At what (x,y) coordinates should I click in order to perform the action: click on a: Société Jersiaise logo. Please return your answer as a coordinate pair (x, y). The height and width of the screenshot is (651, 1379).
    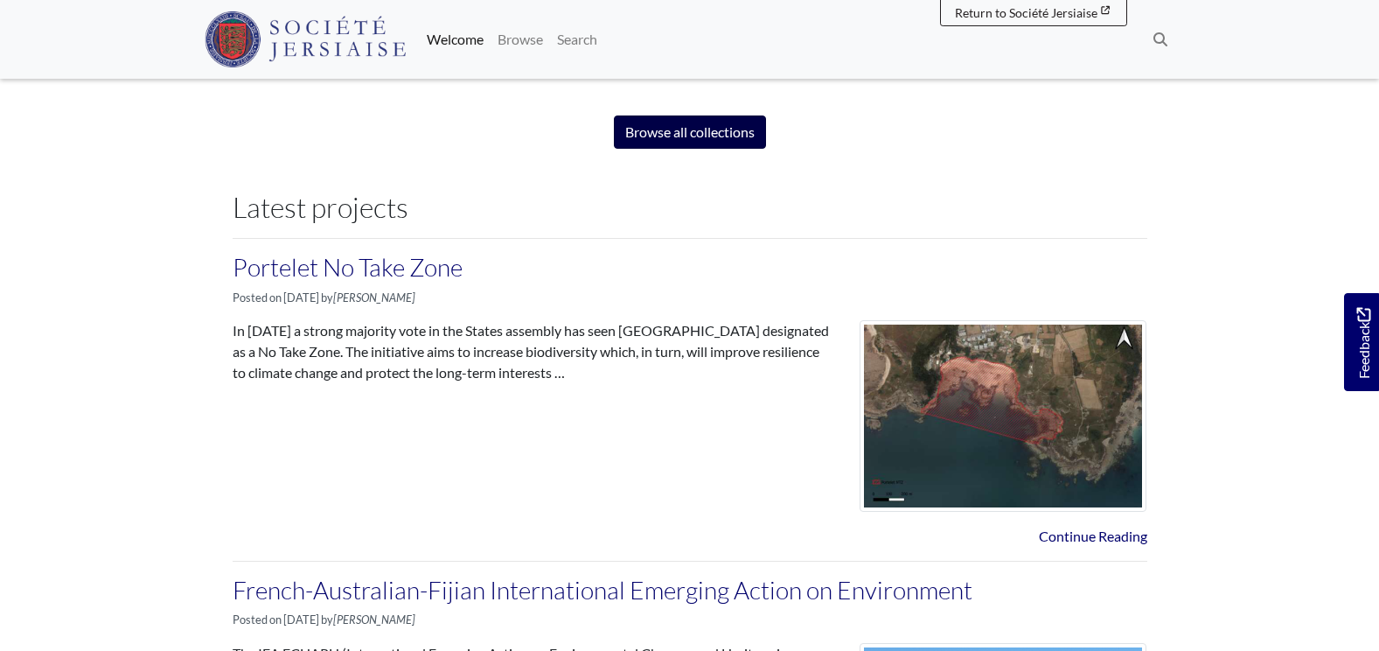
    Looking at the image, I should click on (305, 39).